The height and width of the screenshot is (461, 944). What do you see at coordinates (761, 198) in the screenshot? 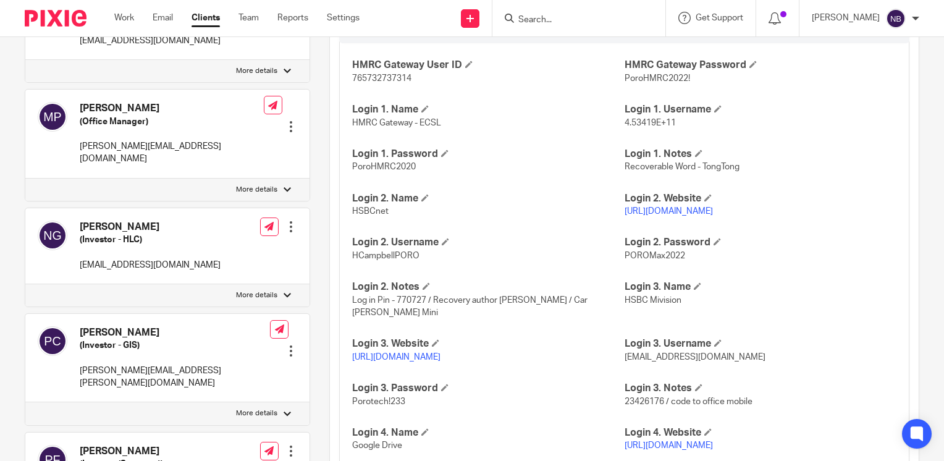
I see `h4: Login 2. Website` at bounding box center [761, 198].